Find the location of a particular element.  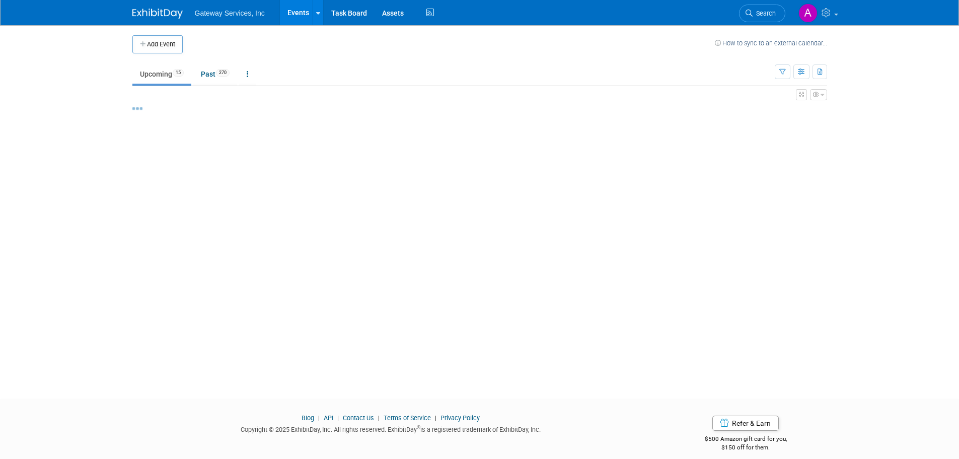

span: Gateway Services, Inc is located at coordinates (230, 13).